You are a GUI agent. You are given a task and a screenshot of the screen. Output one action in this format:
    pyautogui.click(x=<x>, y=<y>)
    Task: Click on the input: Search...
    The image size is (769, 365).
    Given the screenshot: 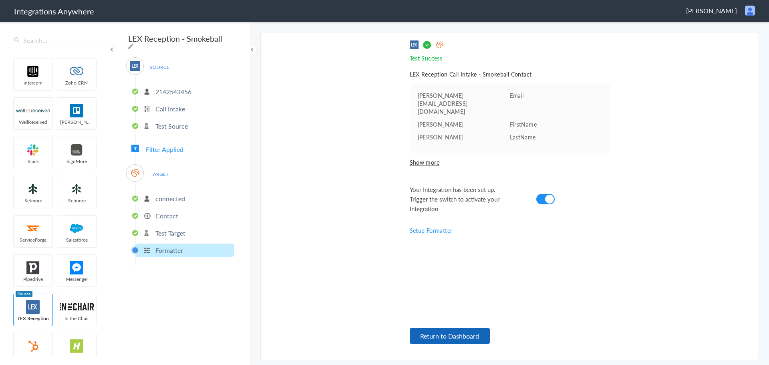 What is the action you would take?
    pyautogui.click(x=55, y=40)
    